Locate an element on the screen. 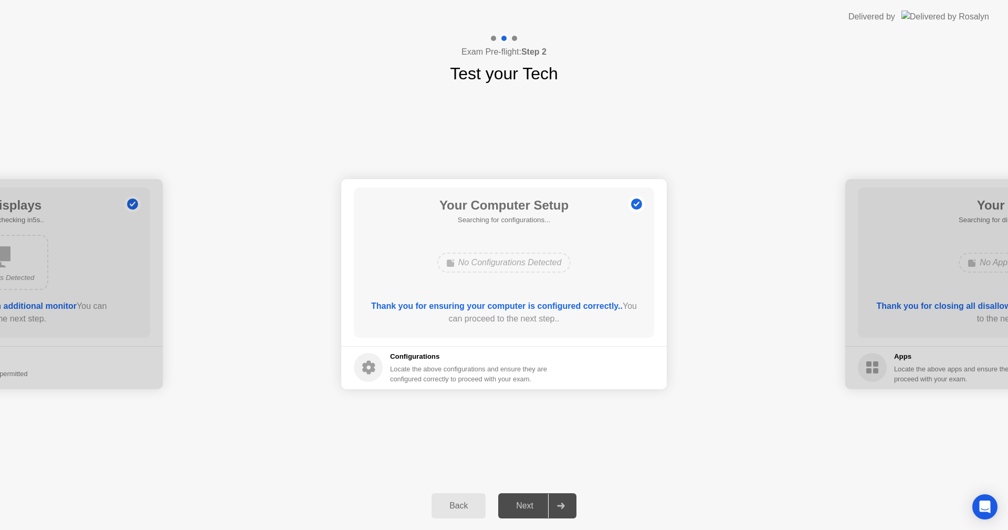 The image size is (1008, 530). div: Open Intercom Messenger is located at coordinates (985, 507).